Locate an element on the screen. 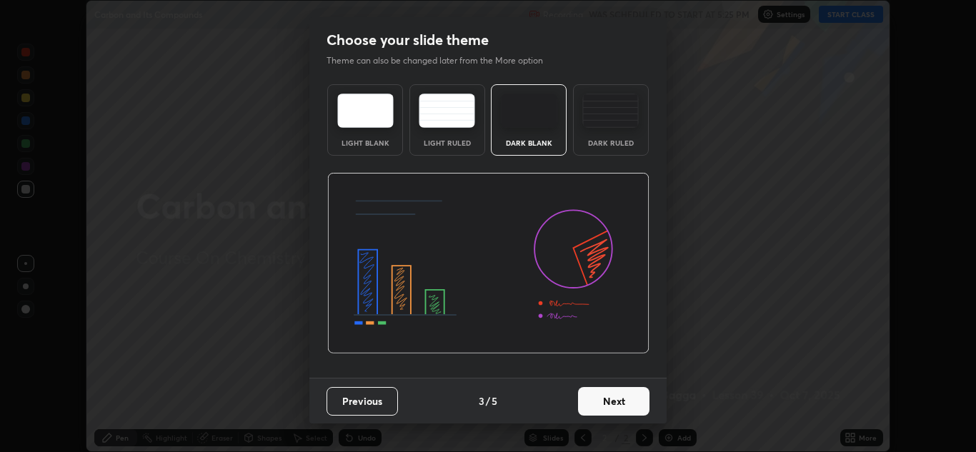 This screenshot has height=452, width=976. p: Theme can also be changed later from the More option is located at coordinates (442, 61).